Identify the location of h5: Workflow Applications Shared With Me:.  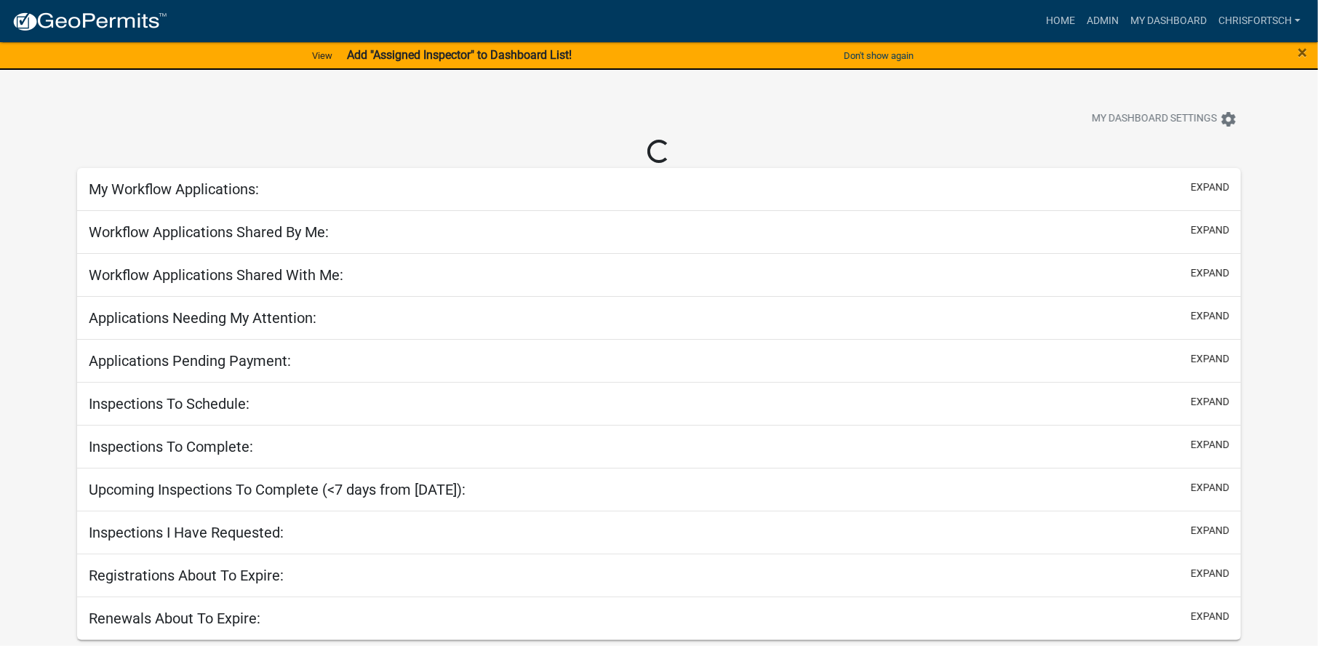
(216, 275).